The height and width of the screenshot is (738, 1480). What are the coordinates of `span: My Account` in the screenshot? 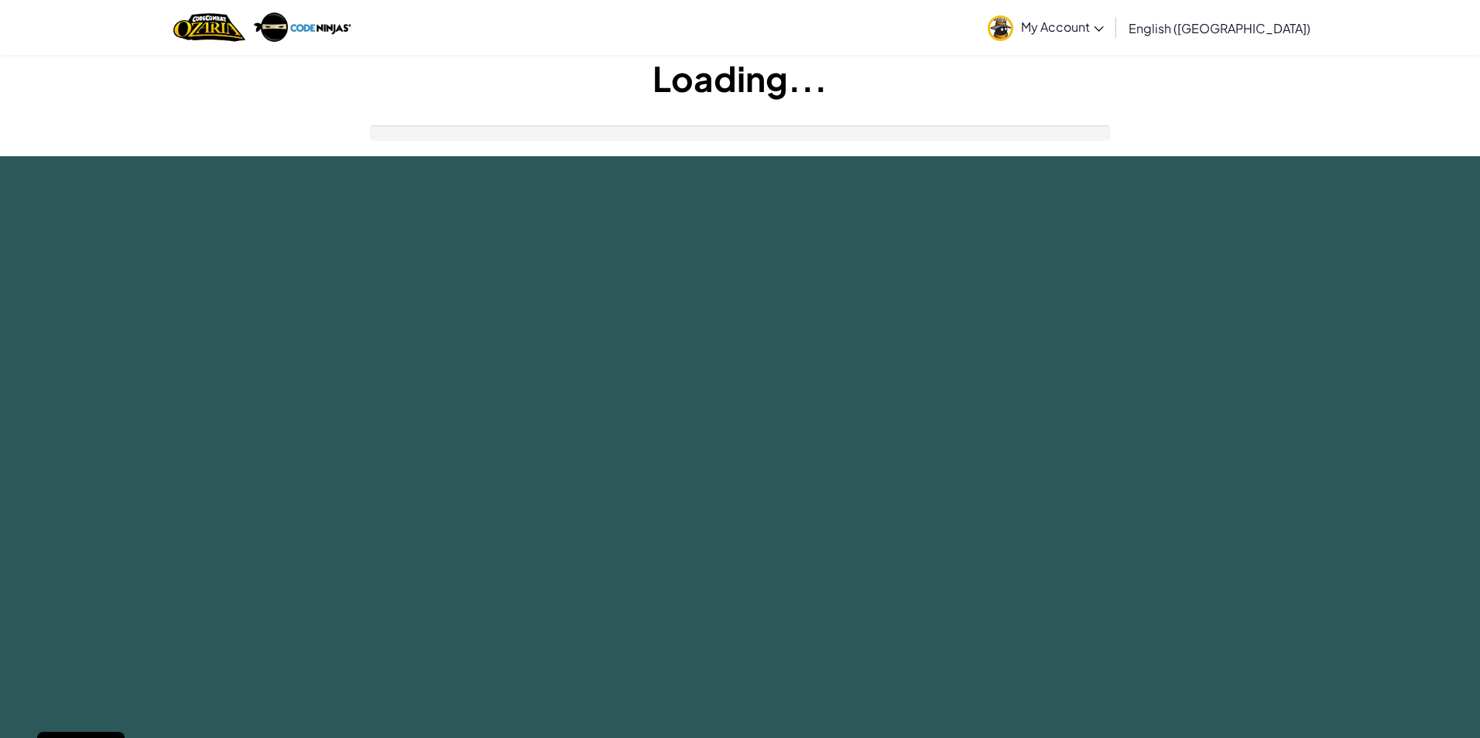 It's located at (1062, 26).